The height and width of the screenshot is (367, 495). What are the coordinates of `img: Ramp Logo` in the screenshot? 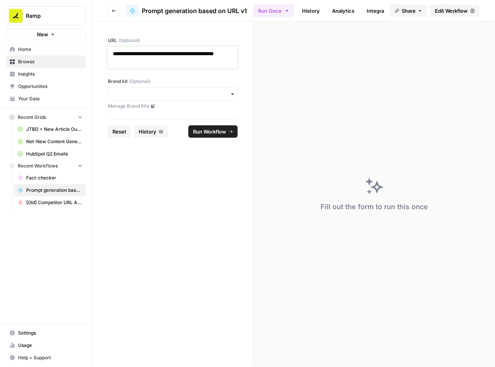 It's located at (16, 16).